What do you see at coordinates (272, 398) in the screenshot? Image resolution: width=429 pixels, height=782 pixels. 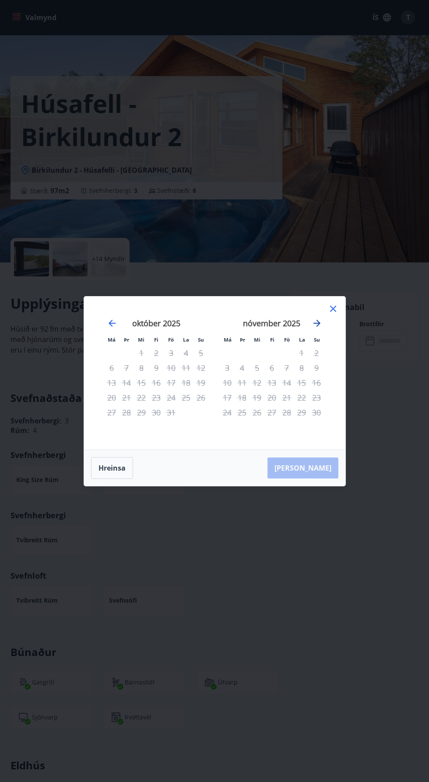 I see `td: Not available. fimmtudagur, 20. nóvember 2025` at bounding box center [272, 398].